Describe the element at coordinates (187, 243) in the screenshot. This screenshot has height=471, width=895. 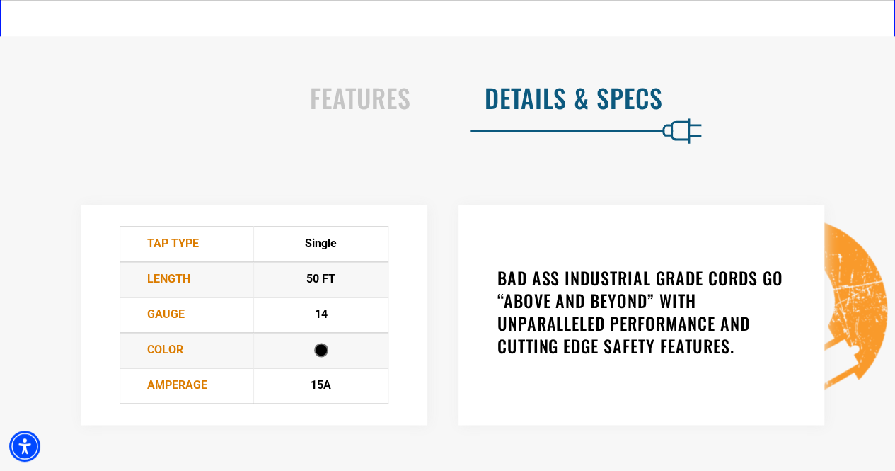
I see `td: TAP Type` at that location.